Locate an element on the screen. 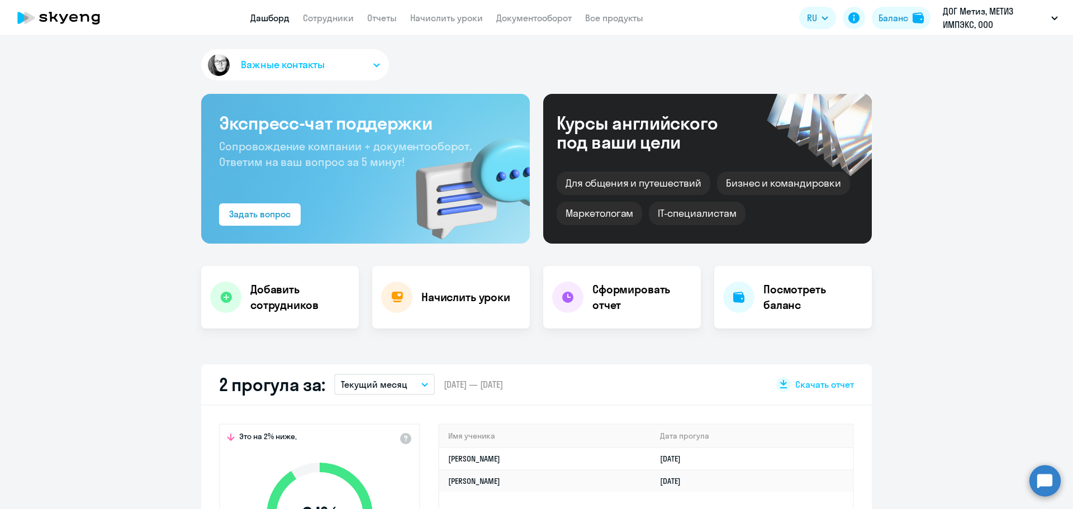 Image resolution: width=1073 pixels, height=509 pixels. div: Маркетологам is located at coordinates (599, 214).